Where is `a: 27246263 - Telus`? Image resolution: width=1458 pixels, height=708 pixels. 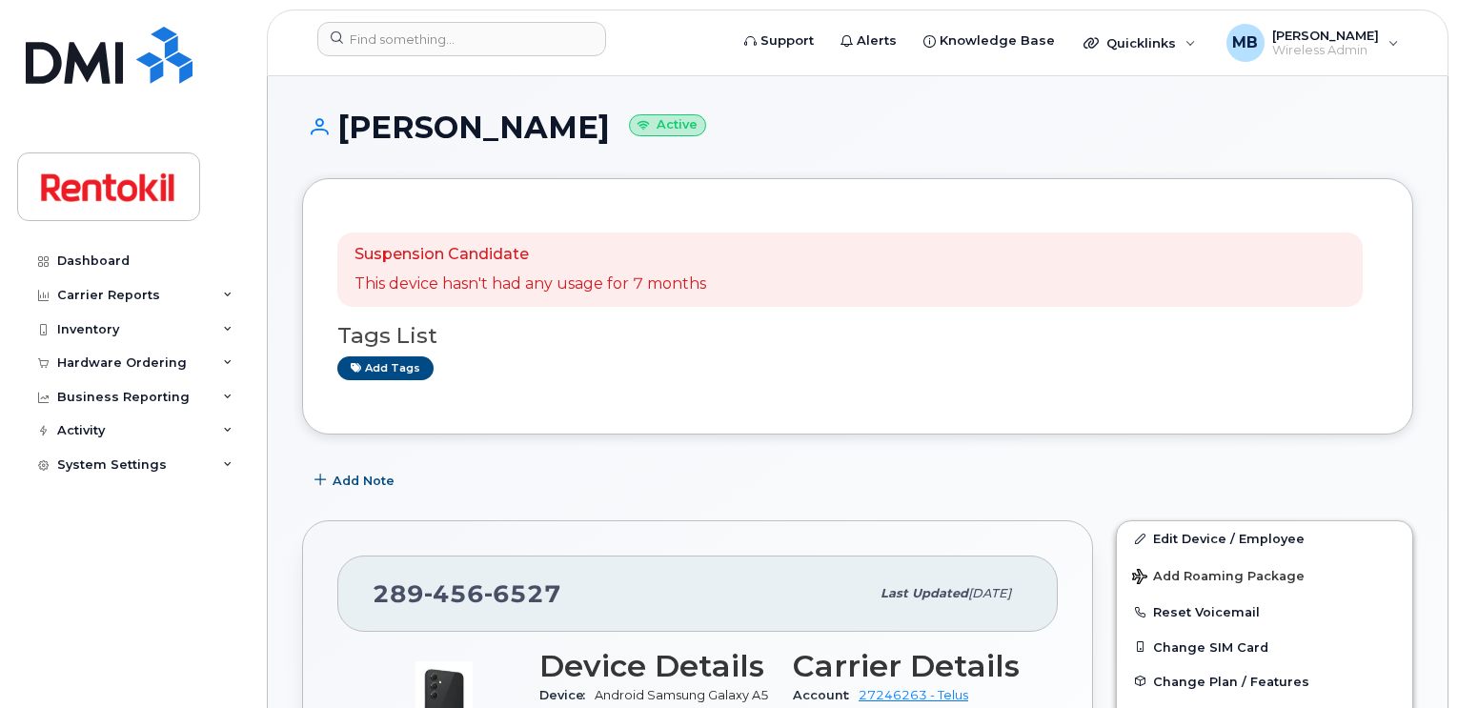
a: 27246263 - Telus is located at coordinates (913, 695).